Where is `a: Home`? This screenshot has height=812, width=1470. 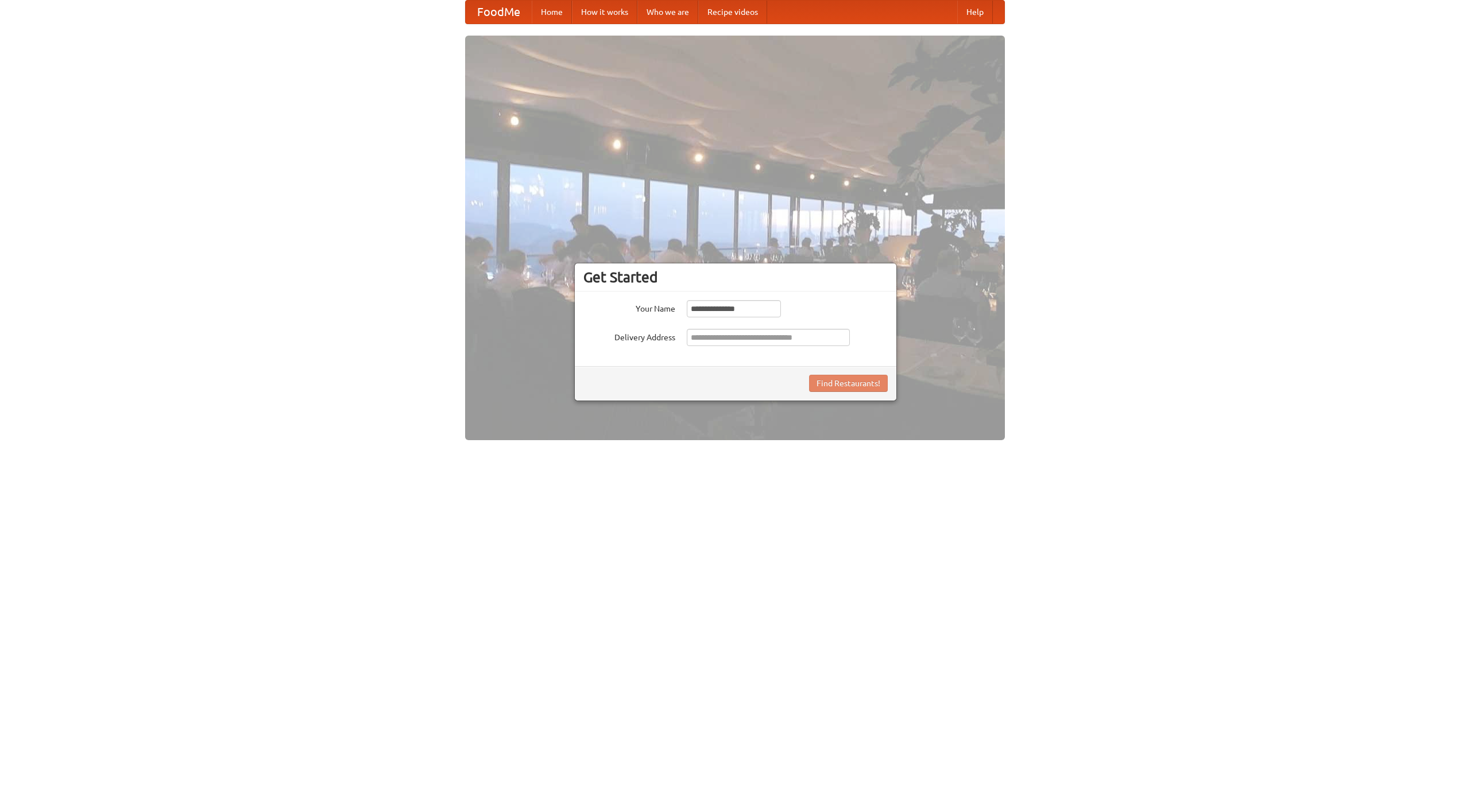
a: Home is located at coordinates (552, 12).